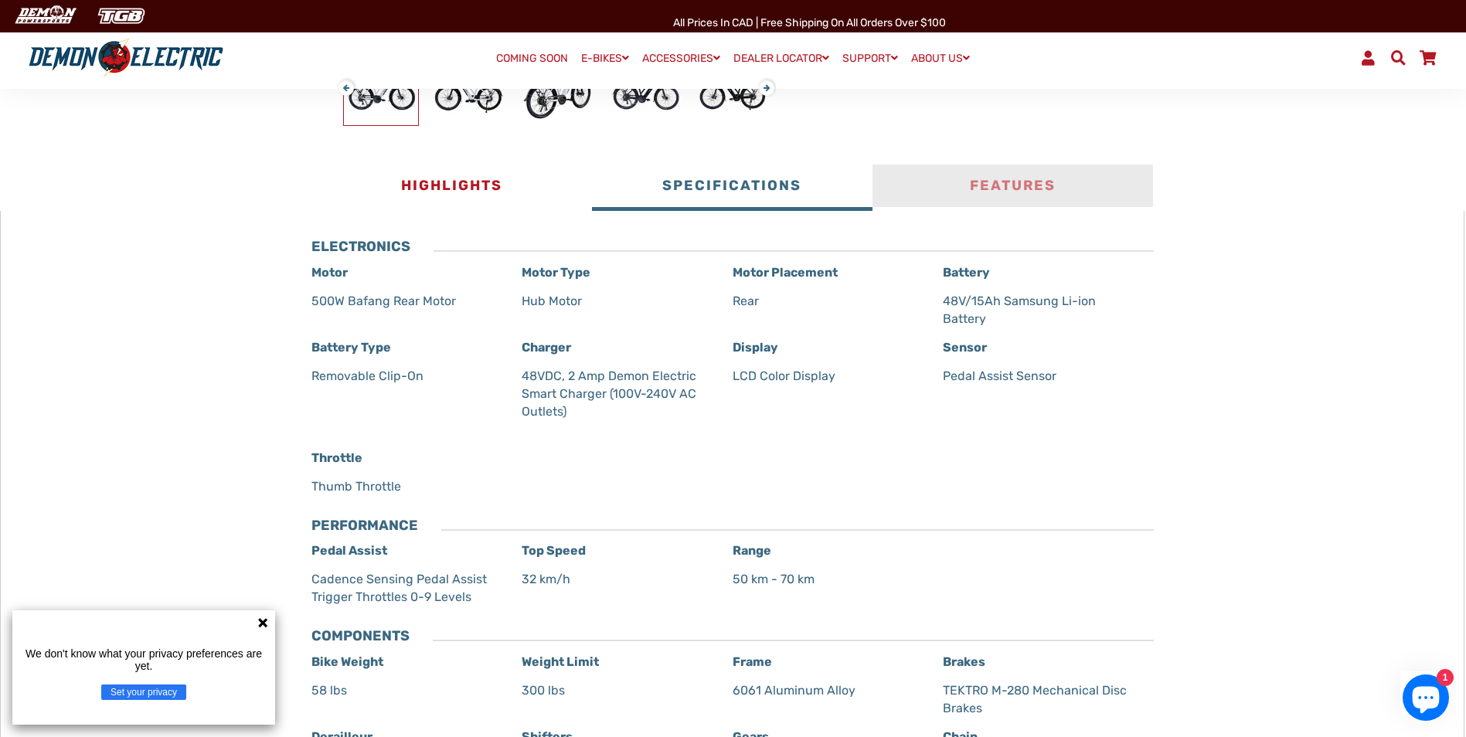 The height and width of the screenshot is (737, 1466). What do you see at coordinates (329, 272) in the screenshot?
I see `strong: Motor` at bounding box center [329, 272].